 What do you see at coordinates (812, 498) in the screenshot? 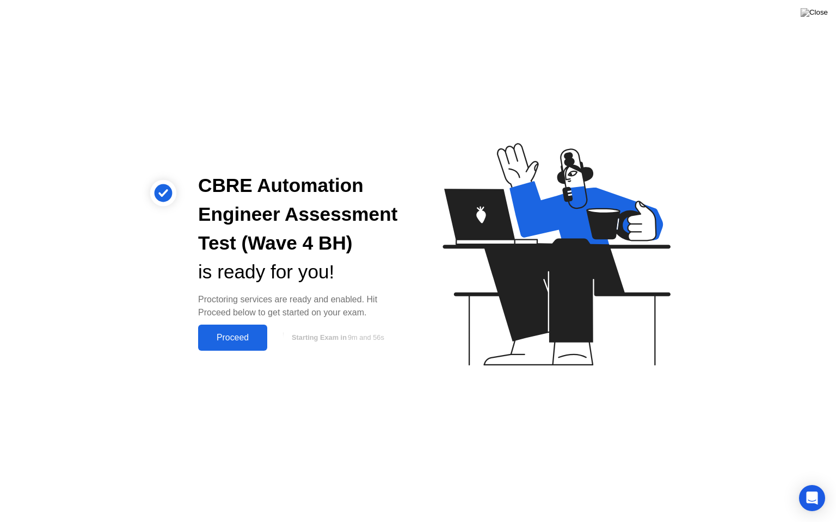
I see `div: Open Intercom Messenger` at bounding box center [812, 498].